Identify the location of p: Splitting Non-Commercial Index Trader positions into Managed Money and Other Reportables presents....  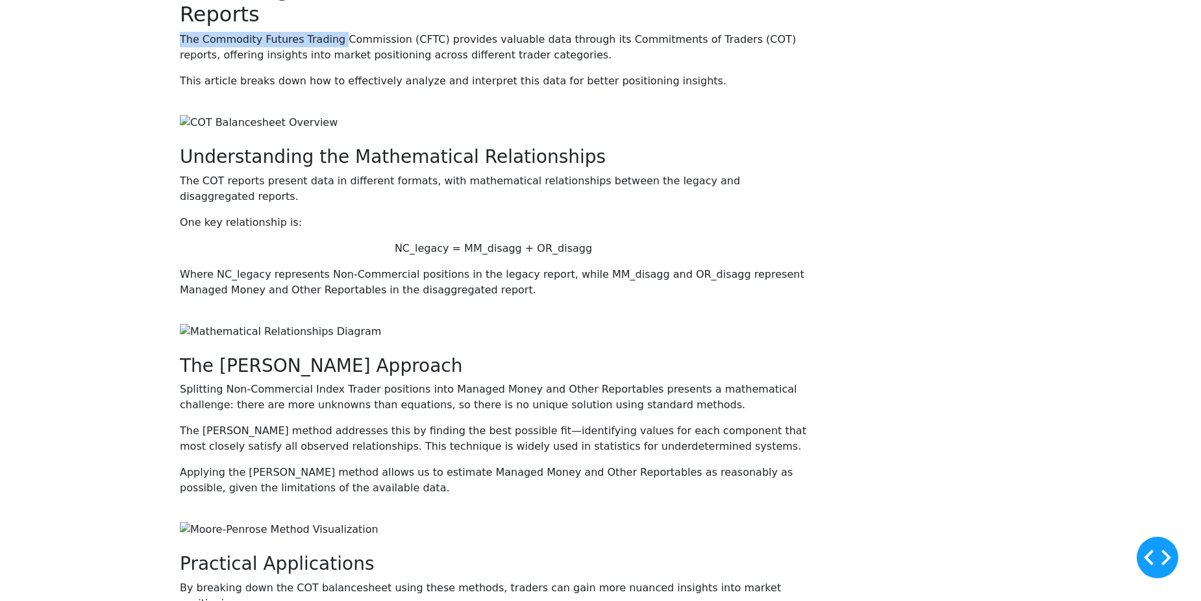
(493, 397).